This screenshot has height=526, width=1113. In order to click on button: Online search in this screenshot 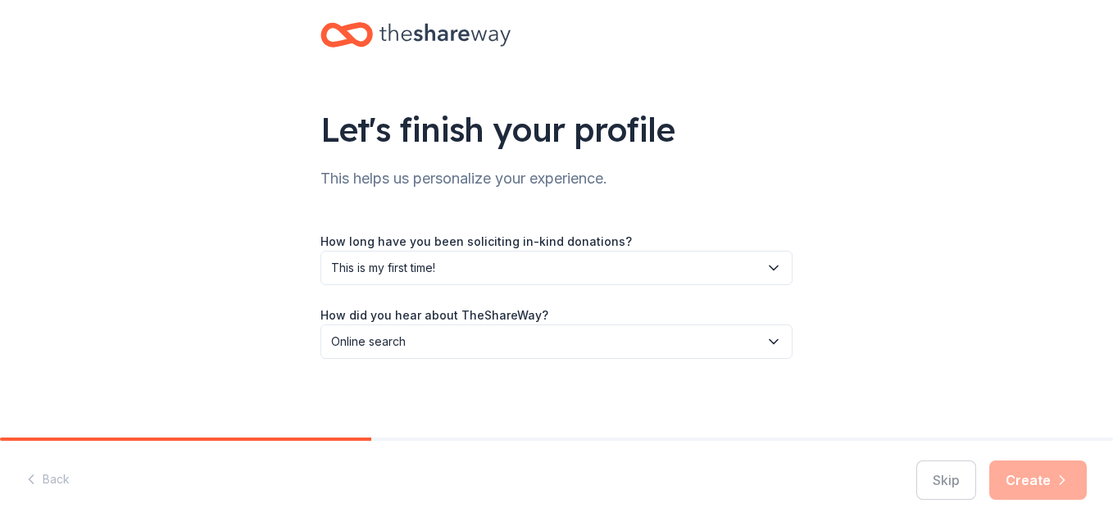, I will do `click(557, 342)`.